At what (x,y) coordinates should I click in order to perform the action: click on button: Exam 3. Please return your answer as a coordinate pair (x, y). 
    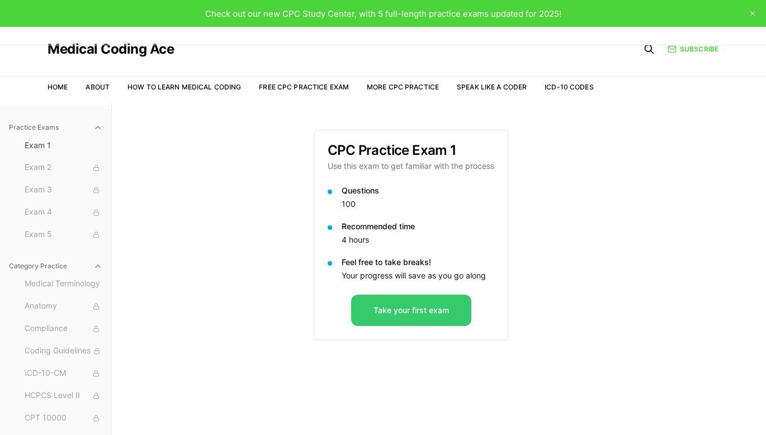
    Looking at the image, I should click on (63, 190).